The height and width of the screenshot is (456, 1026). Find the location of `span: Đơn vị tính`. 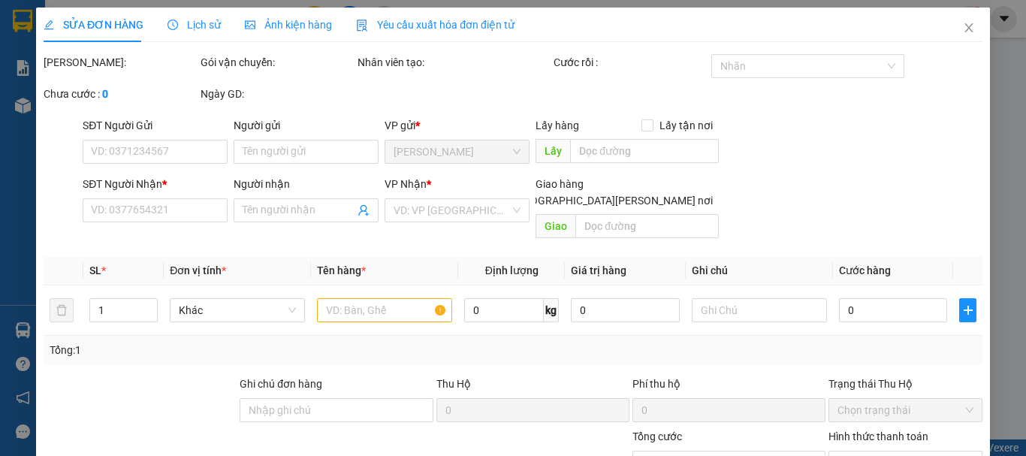

span: Đơn vị tính is located at coordinates (198, 270).